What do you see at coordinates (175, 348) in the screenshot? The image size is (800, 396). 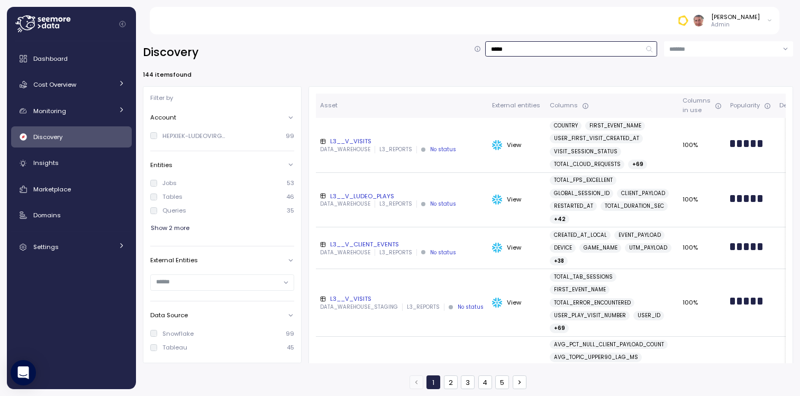 I see `div: Tableau` at bounding box center [175, 348].